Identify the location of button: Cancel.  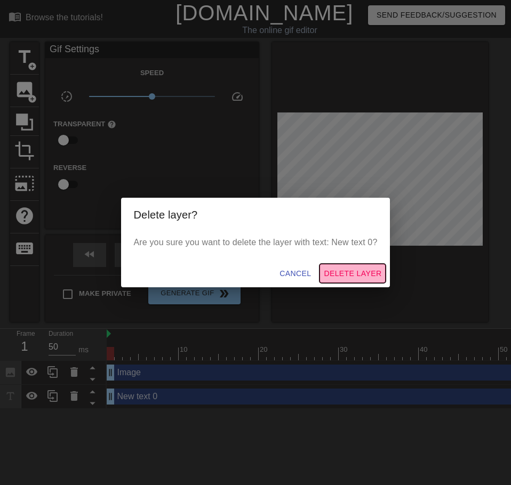
(295, 274).